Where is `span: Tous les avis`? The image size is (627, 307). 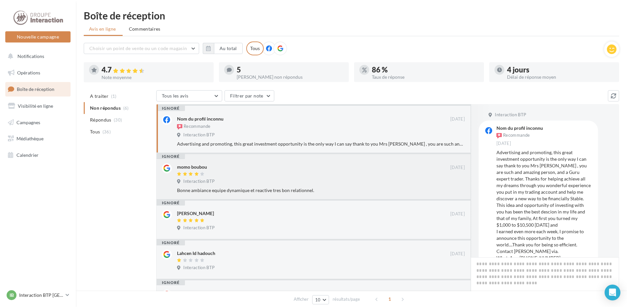
span: Tous les avis is located at coordinates (175, 96).